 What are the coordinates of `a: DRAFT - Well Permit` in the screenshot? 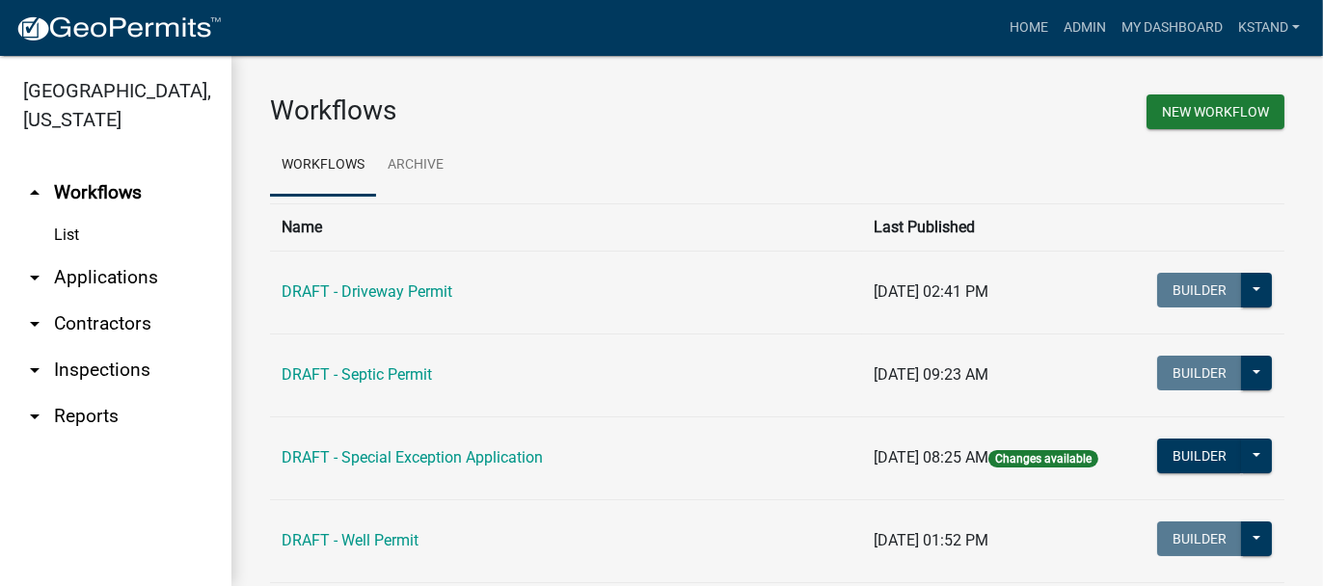 It's located at (350, 540).